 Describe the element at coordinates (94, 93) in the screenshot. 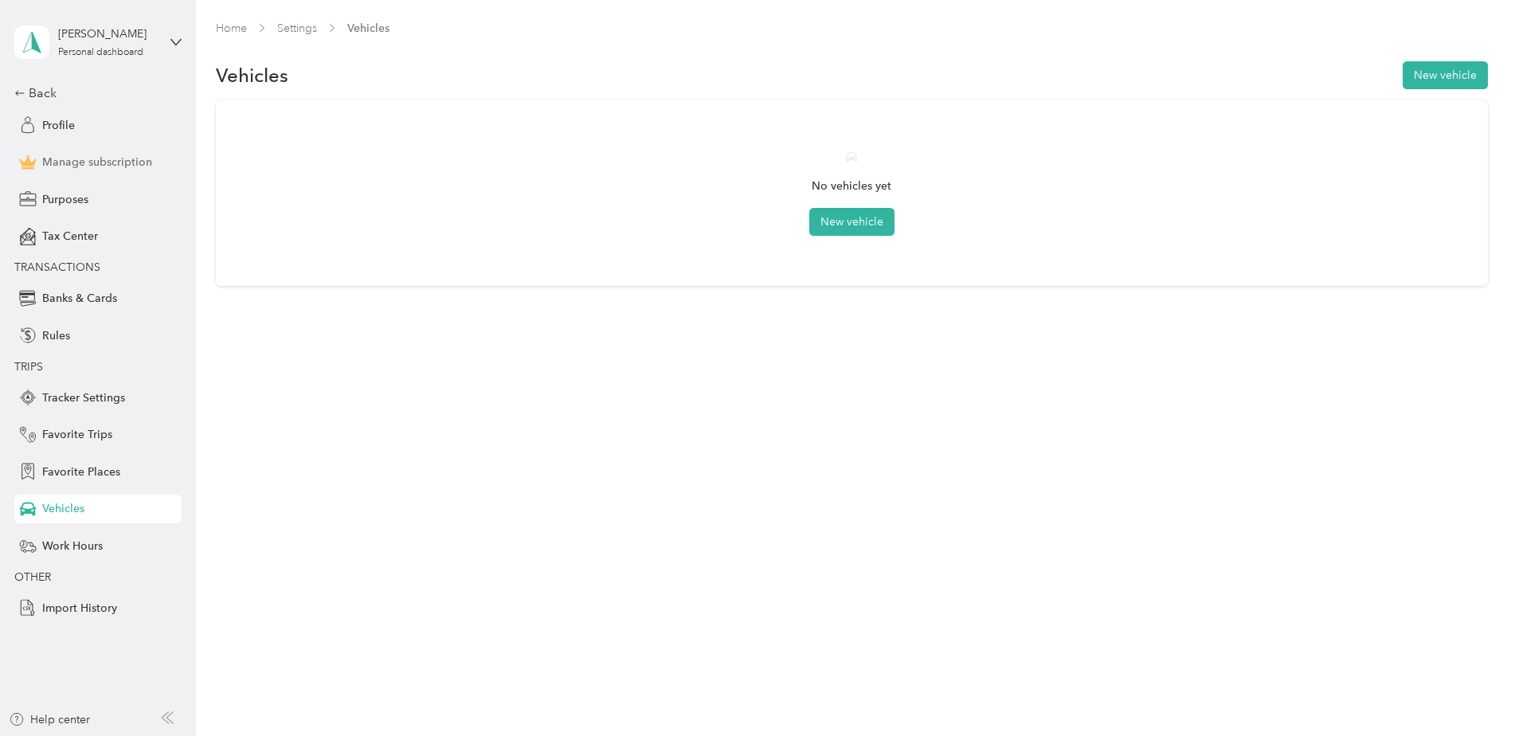

I see `div: Back` at that location.